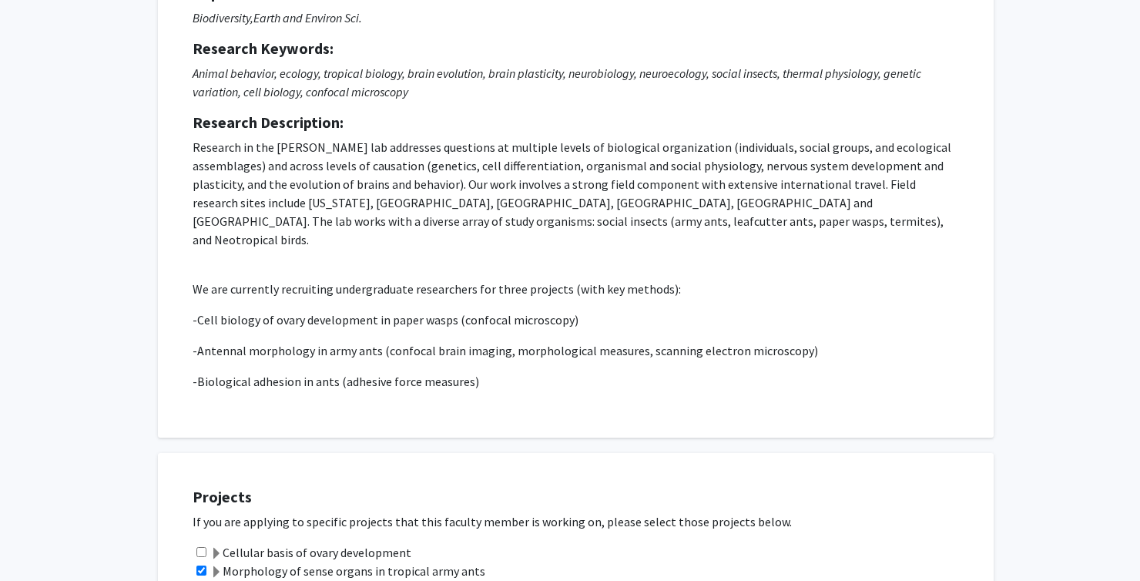 The height and width of the screenshot is (581, 1140). I want to click on label: Morphology of sense organs in tropical army ants, so click(347, 571).